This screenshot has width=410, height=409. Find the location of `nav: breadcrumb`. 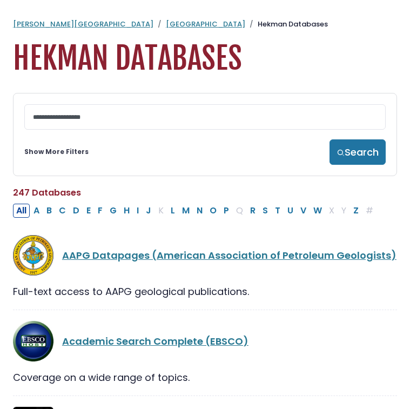

nav: breadcrumb is located at coordinates (205, 24).